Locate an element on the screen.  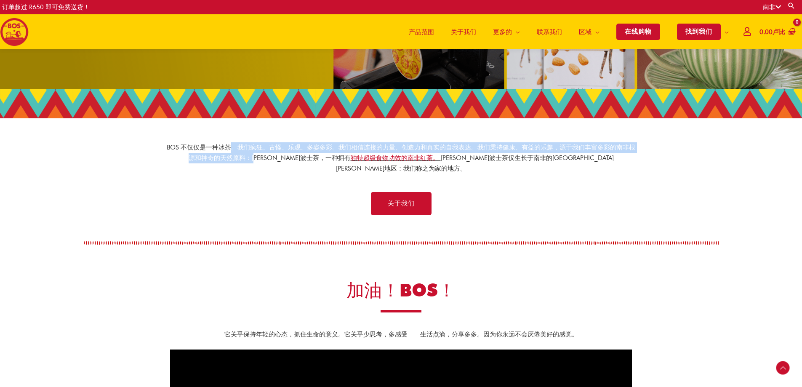
a: 区域 is located at coordinates (589, 32).